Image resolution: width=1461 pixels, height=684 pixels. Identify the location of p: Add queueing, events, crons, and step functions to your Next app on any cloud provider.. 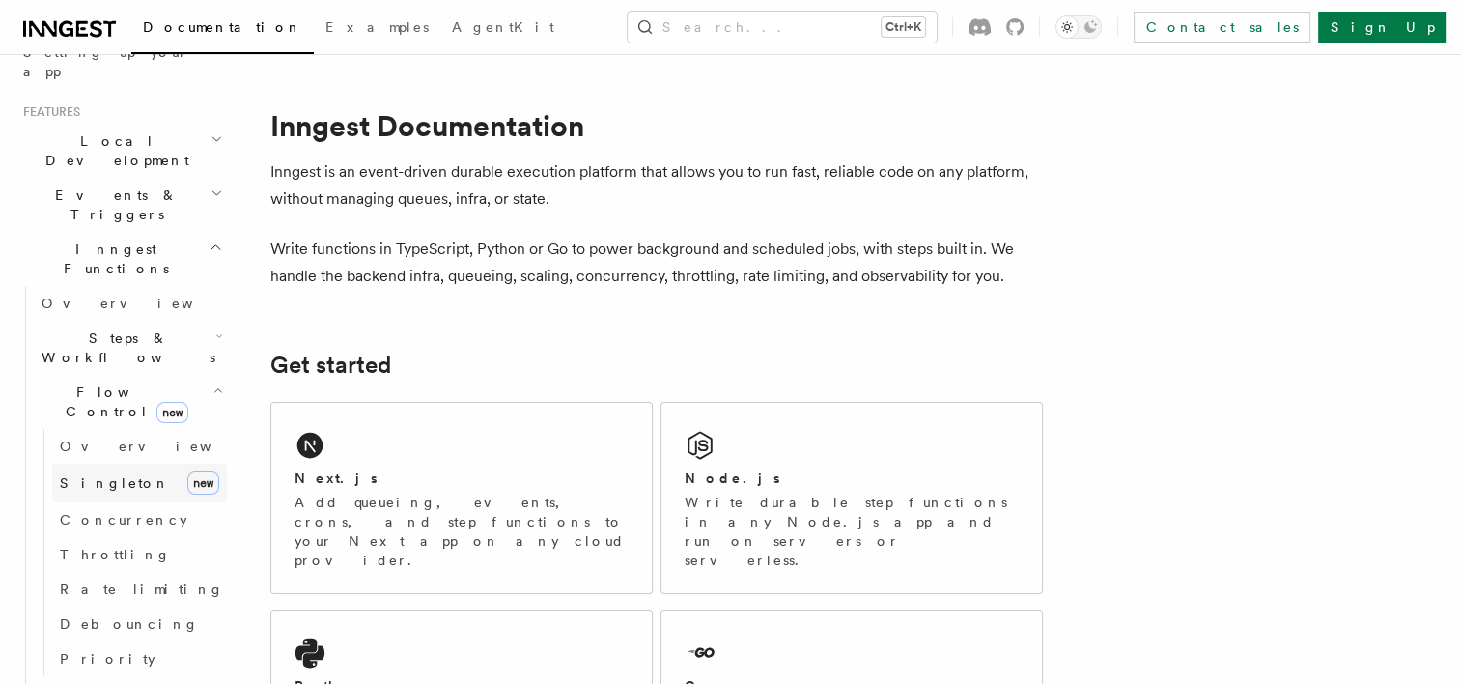
(462, 531).